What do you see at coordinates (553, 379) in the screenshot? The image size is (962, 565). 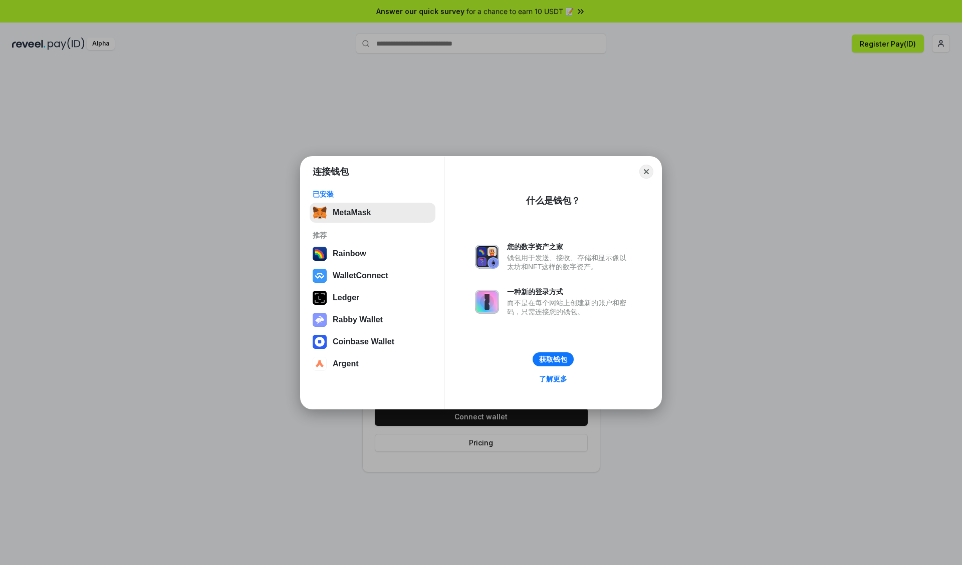 I see `div: 了解更多` at bounding box center [553, 379].